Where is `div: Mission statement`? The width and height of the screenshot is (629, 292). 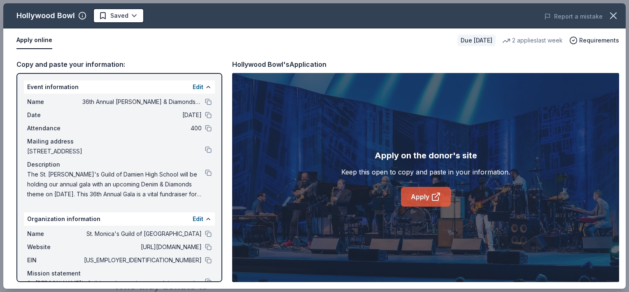 div: Mission statement is located at coordinates (119, 273).